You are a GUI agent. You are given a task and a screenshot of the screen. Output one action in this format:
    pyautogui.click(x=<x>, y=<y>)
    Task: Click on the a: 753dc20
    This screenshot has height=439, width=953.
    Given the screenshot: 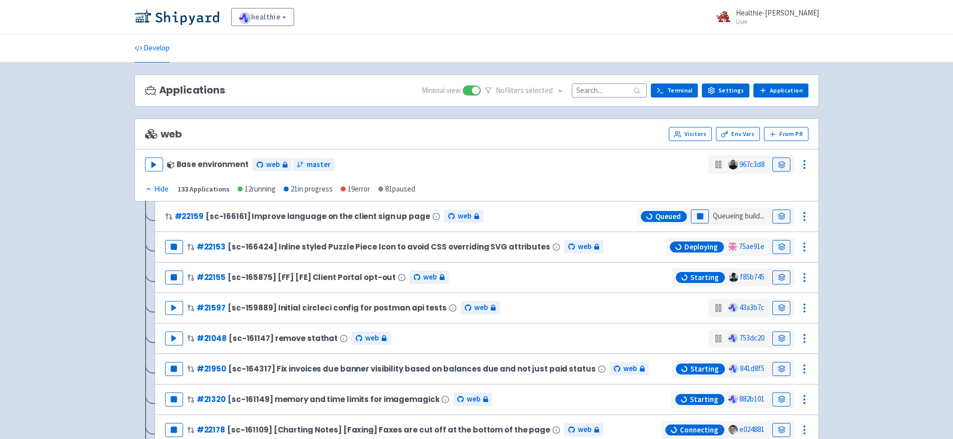 What is the action you would take?
    pyautogui.click(x=752, y=338)
    